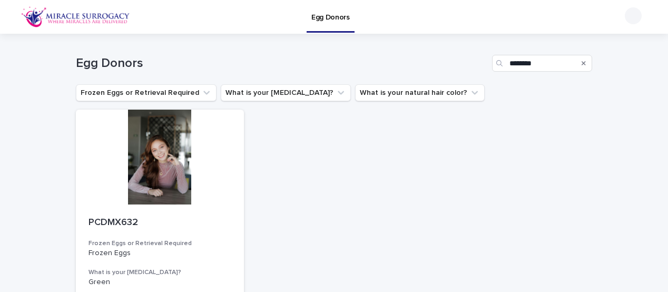 The width and height of the screenshot is (668, 292). Describe the element at coordinates (542, 63) in the screenshot. I see `input: Search` at that location.